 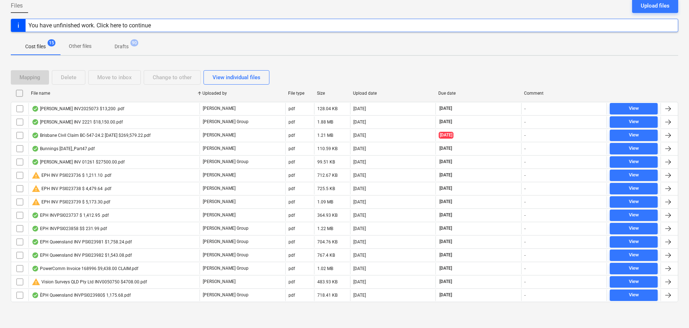 What do you see at coordinates (89, 282) in the screenshot?
I see `div: Vision Surveys QLD Pty Ltd INV0050750 $4708.00.pdf` at bounding box center [89, 282].